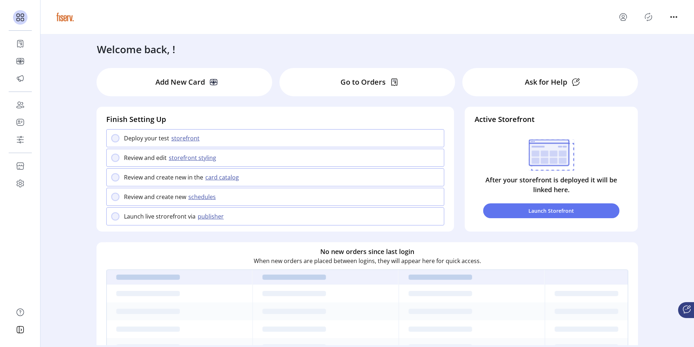 The width and height of the screenshot is (694, 347). I want to click on button: Launch Storefront, so click(551, 210).